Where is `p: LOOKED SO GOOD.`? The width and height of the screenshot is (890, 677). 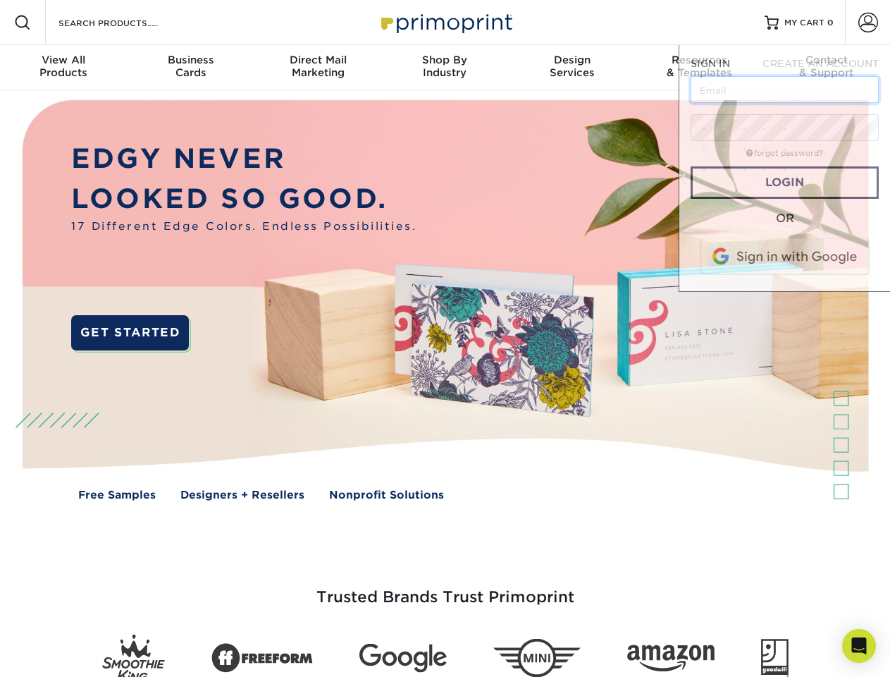 p: LOOKED SO GOOD. is located at coordinates (244, 199).